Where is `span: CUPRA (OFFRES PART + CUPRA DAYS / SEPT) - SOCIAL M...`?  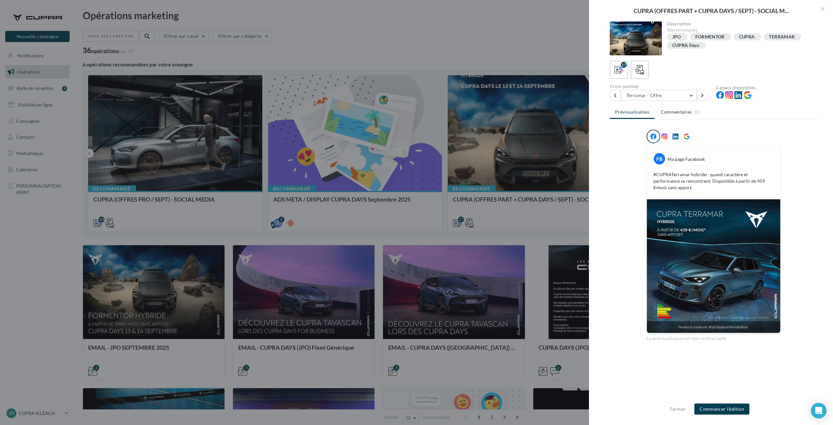
span: CUPRA (OFFRES PART + CUPRA DAYS / SEPT) - SOCIAL M... is located at coordinates (711, 11).